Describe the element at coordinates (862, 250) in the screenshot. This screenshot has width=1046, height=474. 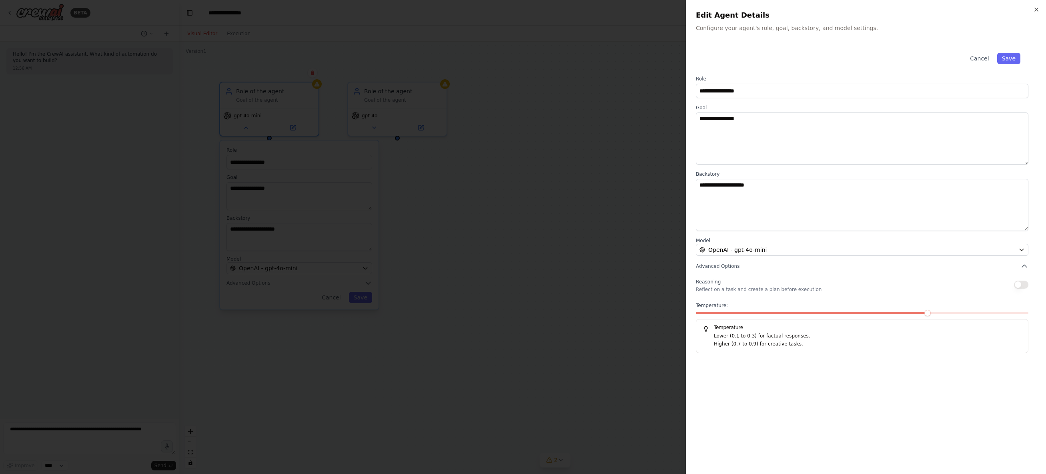
I see `button: OpenAI - gpt-4o-mini` at that location.